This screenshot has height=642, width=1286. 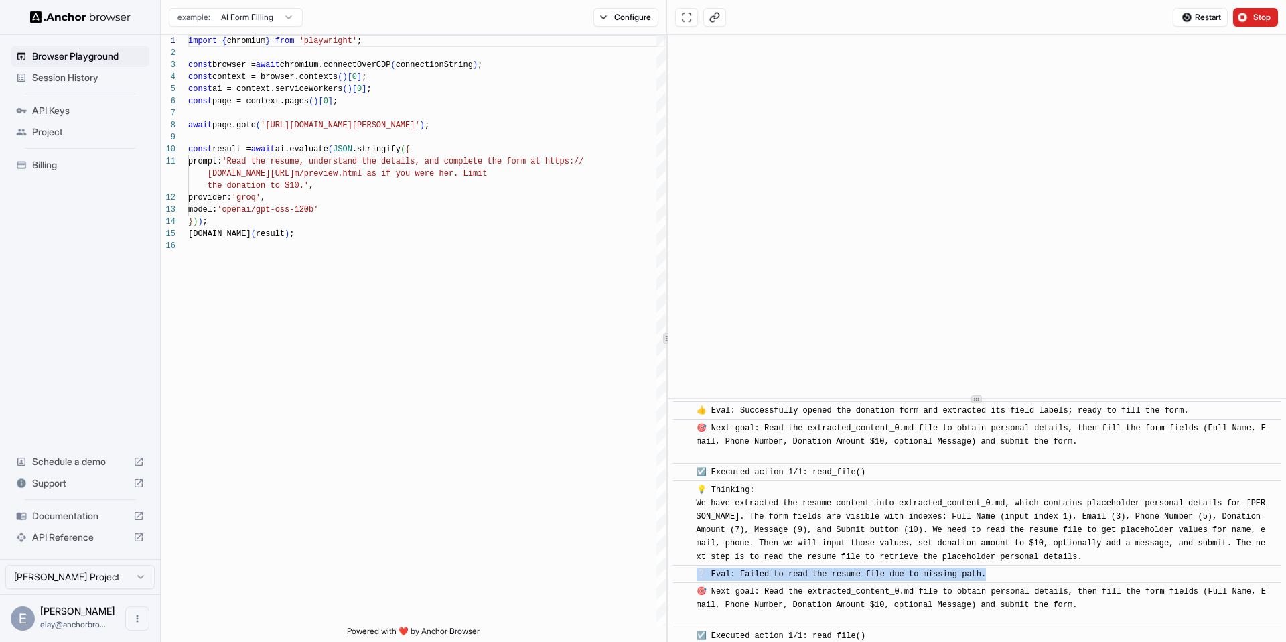 What do you see at coordinates (168, 65) in the screenshot?
I see `div: 3` at bounding box center [168, 65].